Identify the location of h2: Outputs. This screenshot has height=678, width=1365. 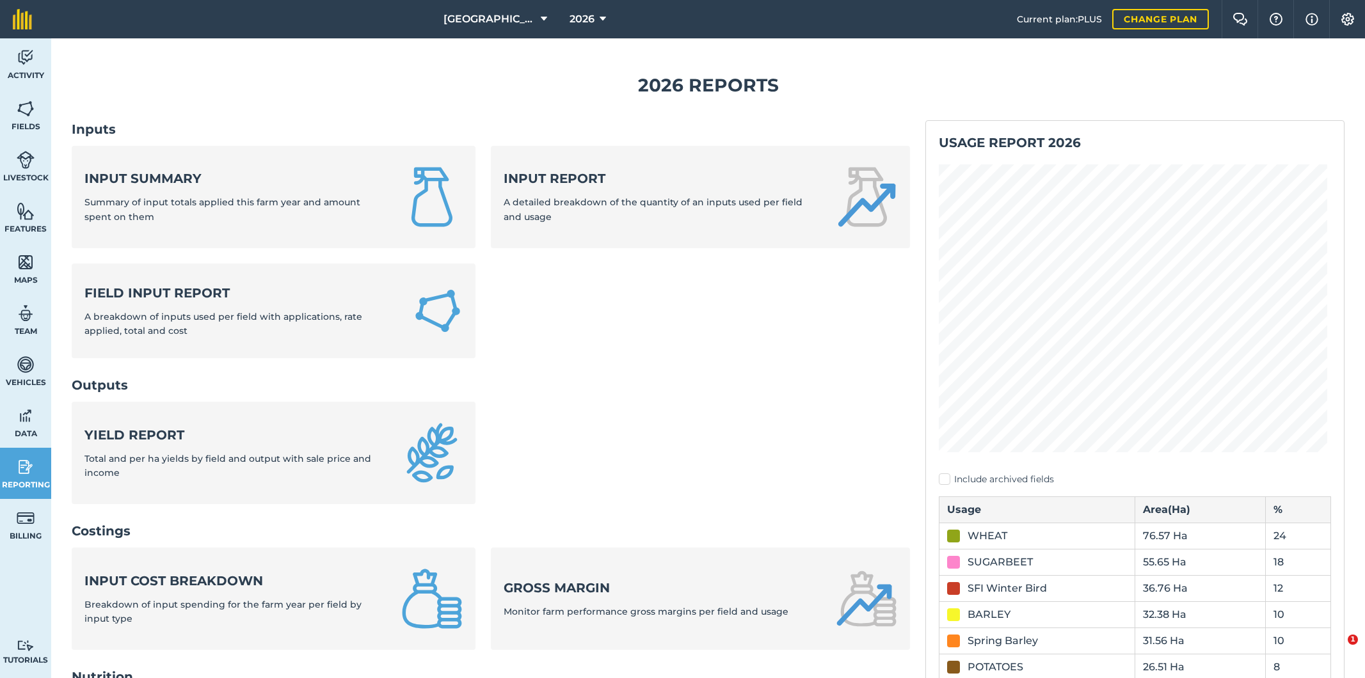
(491, 385).